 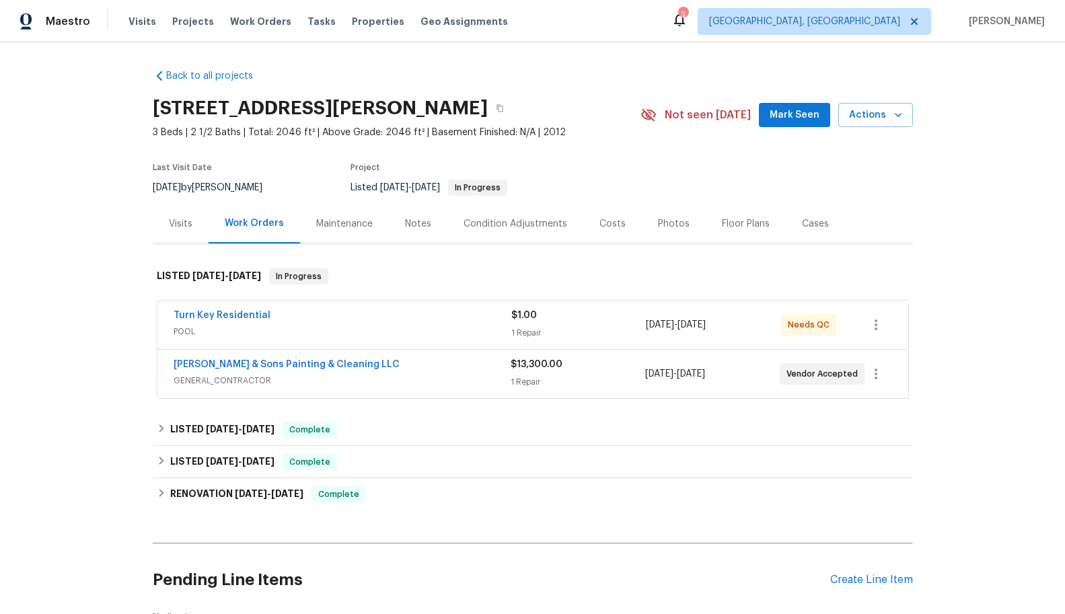 I want to click on h6: RENOVATION, so click(x=237, y=495).